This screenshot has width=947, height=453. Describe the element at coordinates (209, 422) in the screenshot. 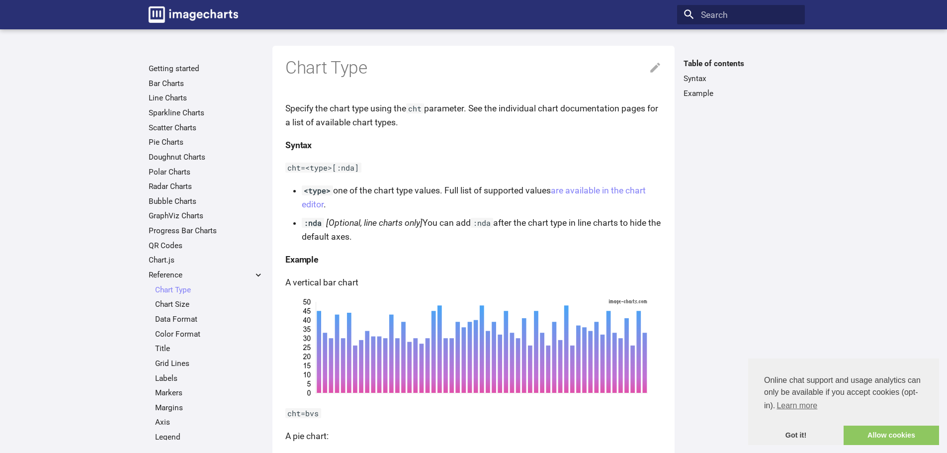

I see `a: Axis` at that location.